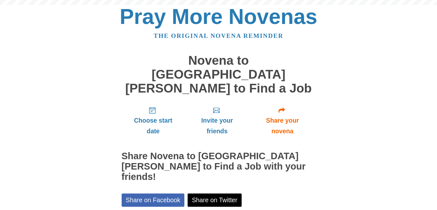  Describe the element at coordinates (153, 200) in the screenshot. I see `a: Share on Facebook` at that location.